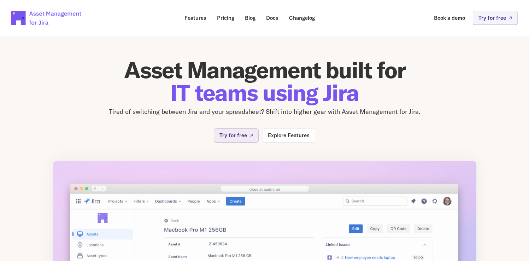 The height and width of the screenshot is (261, 529). Describe the element at coordinates (250, 18) in the screenshot. I see `a: Blog` at that location.